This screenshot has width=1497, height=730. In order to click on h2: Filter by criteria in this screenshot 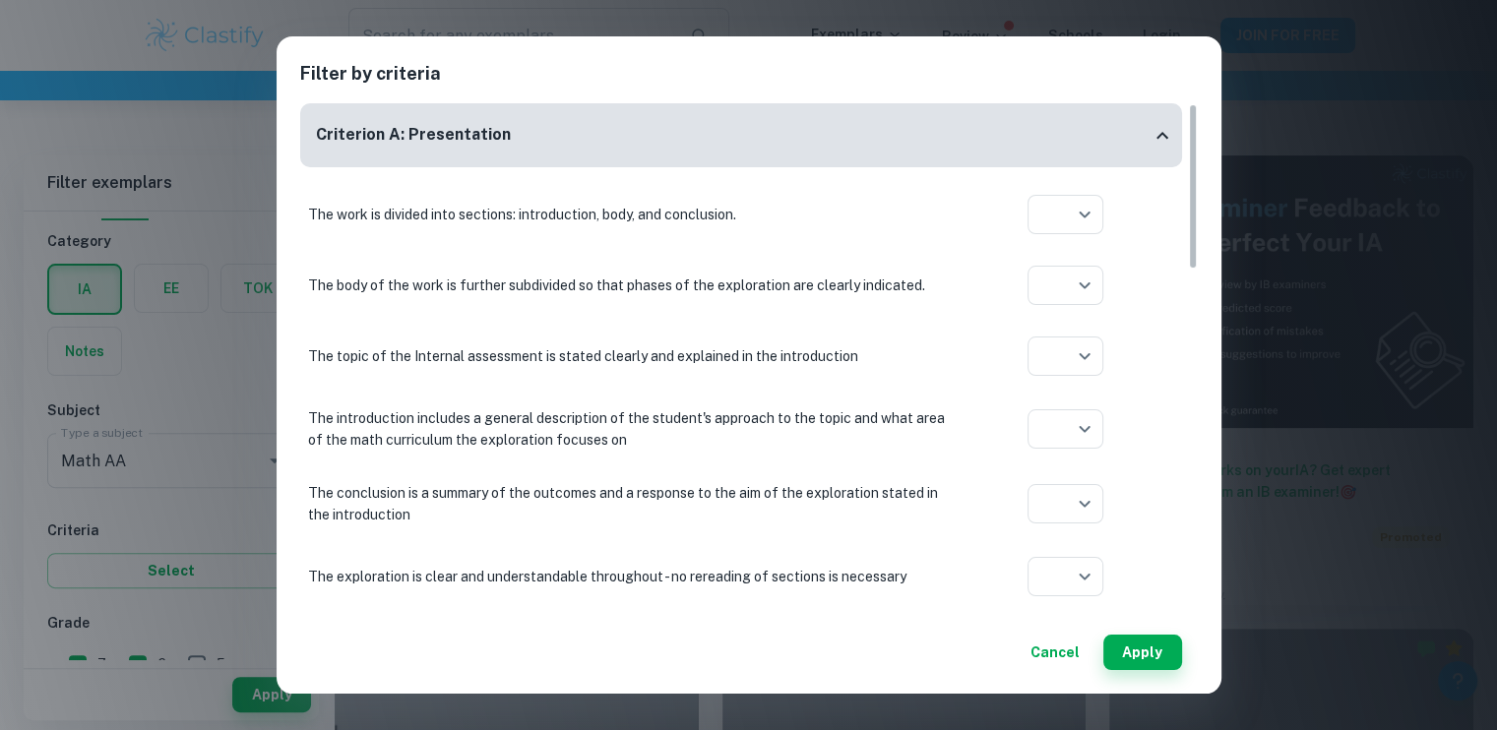, I will do `click(749, 82)`.